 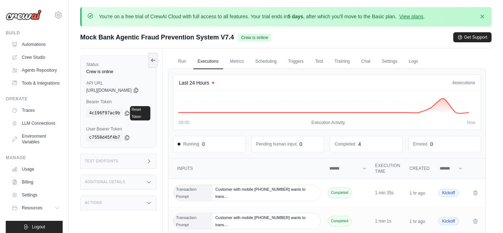 What do you see at coordinates (328, 122) in the screenshot?
I see `span: Execution Activity` at bounding box center [328, 122].